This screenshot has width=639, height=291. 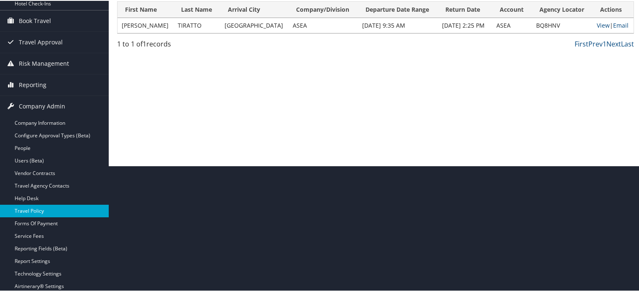 I want to click on td: TIRATTO, so click(x=197, y=25).